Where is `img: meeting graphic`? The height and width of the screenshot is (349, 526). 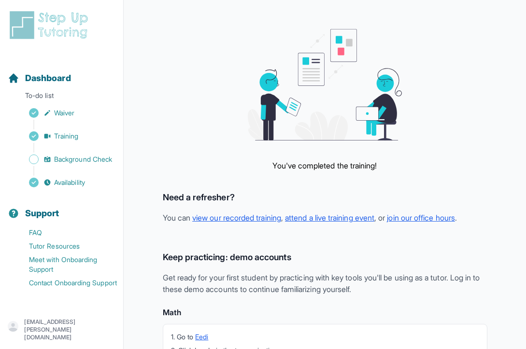
img: meeting graphic is located at coordinates (325, 85).